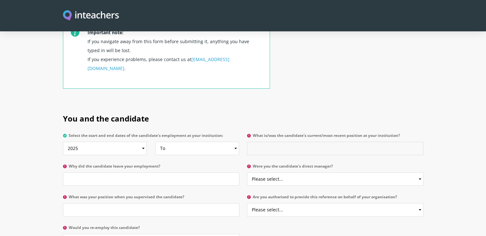 Image resolution: width=486 pixels, height=236 pixels. What do you see at coordinates (151, 229) in the screenshot?
I see `label: Would you re-employ this candidate?` at bounding box center [151, 229].